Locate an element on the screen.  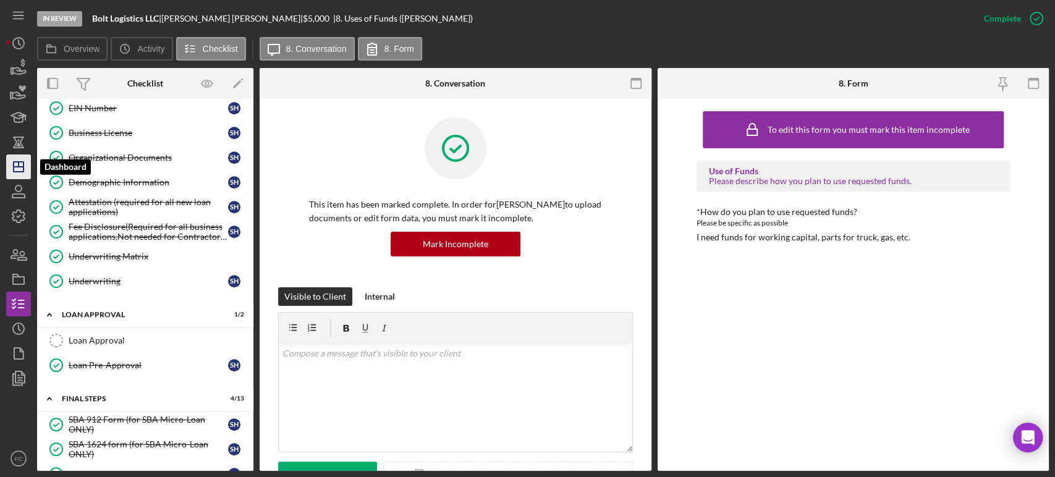
a: Business LicenseSH is located at coordinates (145, 133).